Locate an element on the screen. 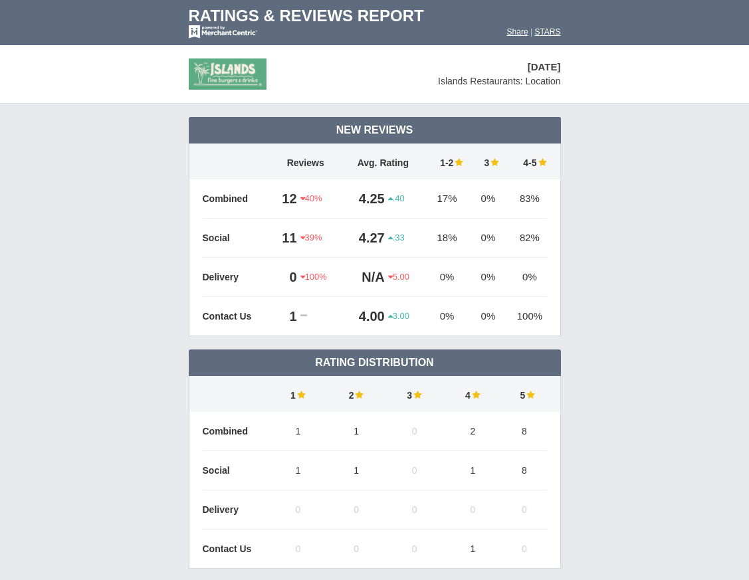 This screenshot has width=749, height=580. td: 5 is located at coordinates (524, 394).